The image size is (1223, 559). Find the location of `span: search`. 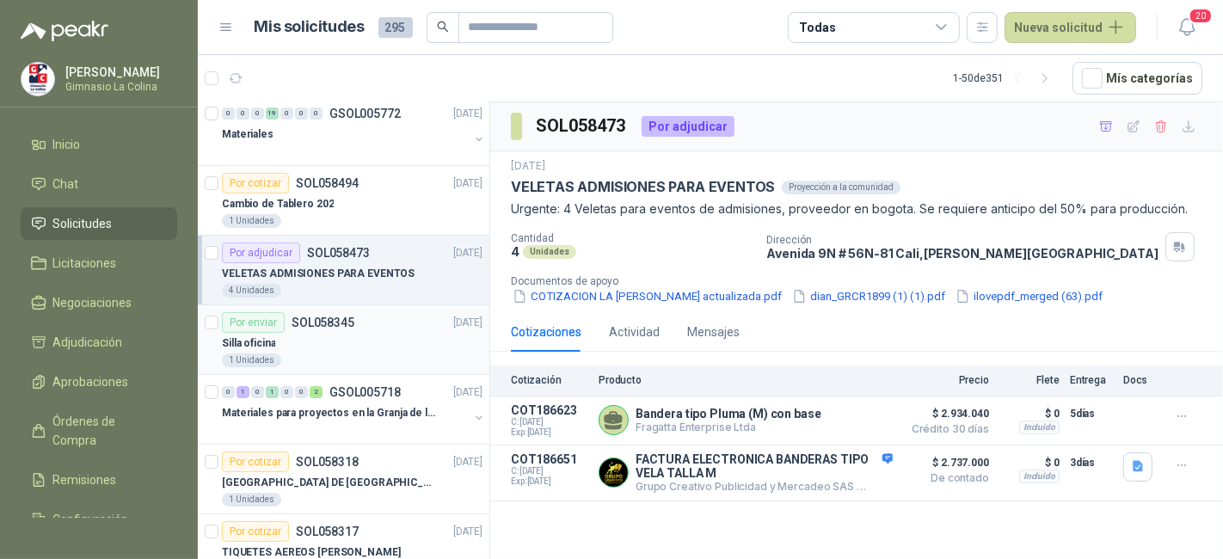

span: search is located at coordinates (443, 27).